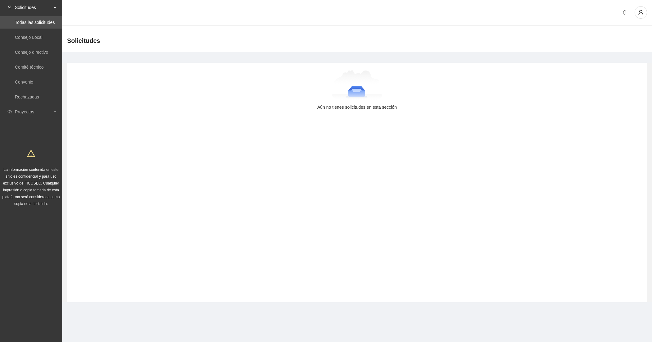  Describe the element at coordinates (27, 97) in the screenshot. I see `a: Rechazadas` at that location.